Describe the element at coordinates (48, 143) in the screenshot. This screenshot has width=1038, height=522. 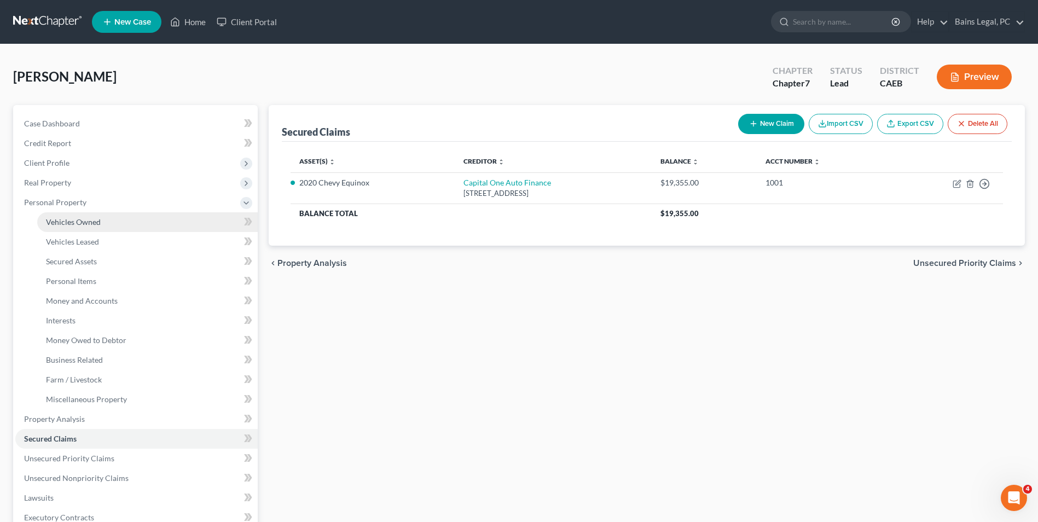
I see `span: Credit Report` at that location.